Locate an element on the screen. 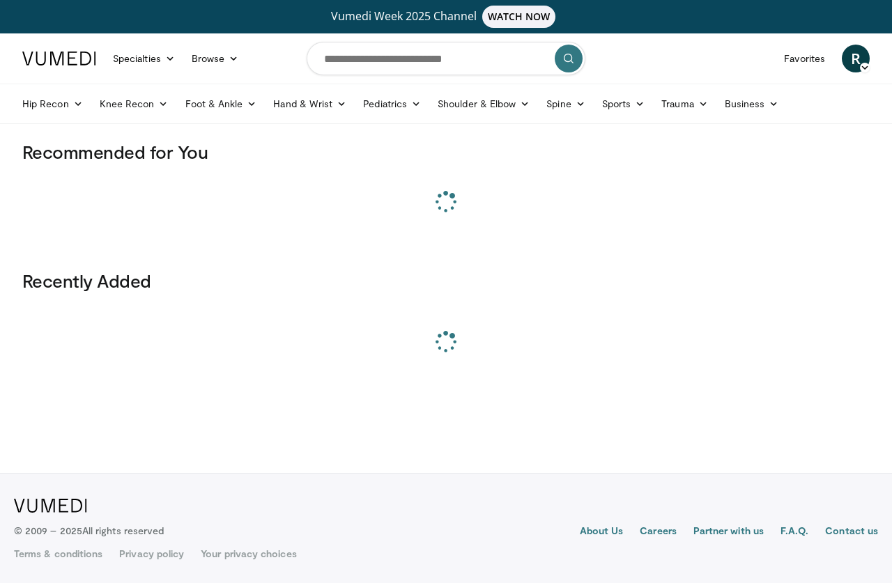  a: F.A.Q. is located at coordinates (794, 532).